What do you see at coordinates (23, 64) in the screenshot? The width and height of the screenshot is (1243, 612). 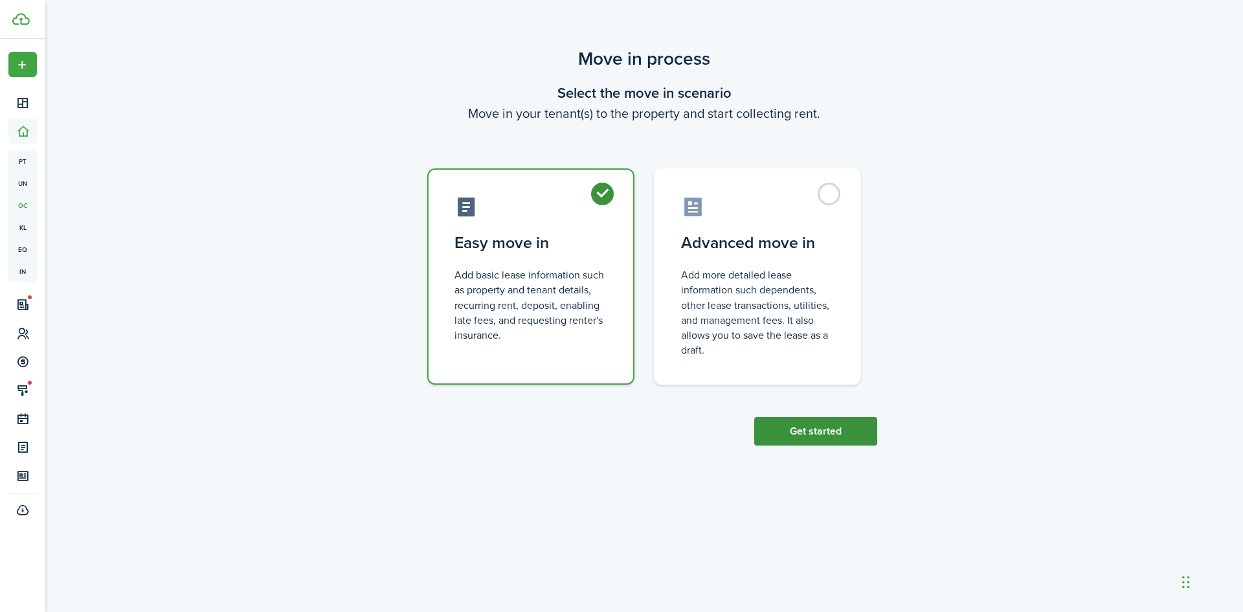 I see `button: Open menu` at bounding box center [23, 64].